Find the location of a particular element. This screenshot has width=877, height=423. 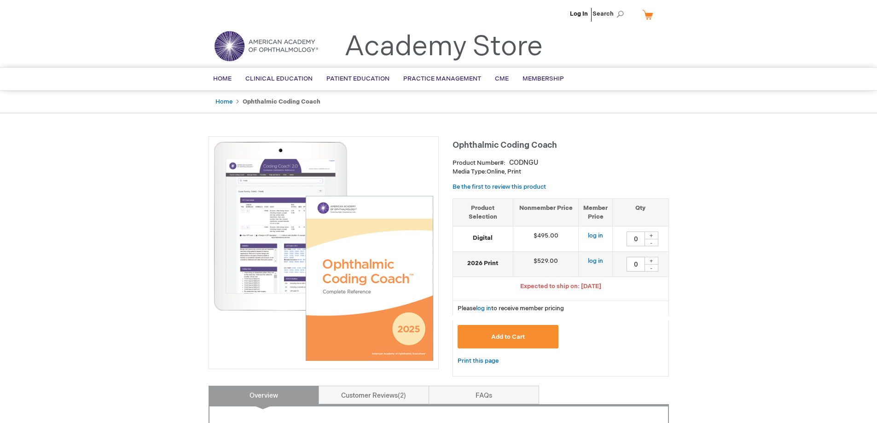

span: Ophthalmic Coding Coach is located at coordinates (505, 145).